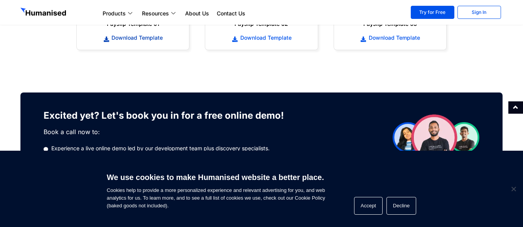 Image resolution: width=523 pixels, height=227 pixels. I want to click on a: About Us, so click(197, 14).